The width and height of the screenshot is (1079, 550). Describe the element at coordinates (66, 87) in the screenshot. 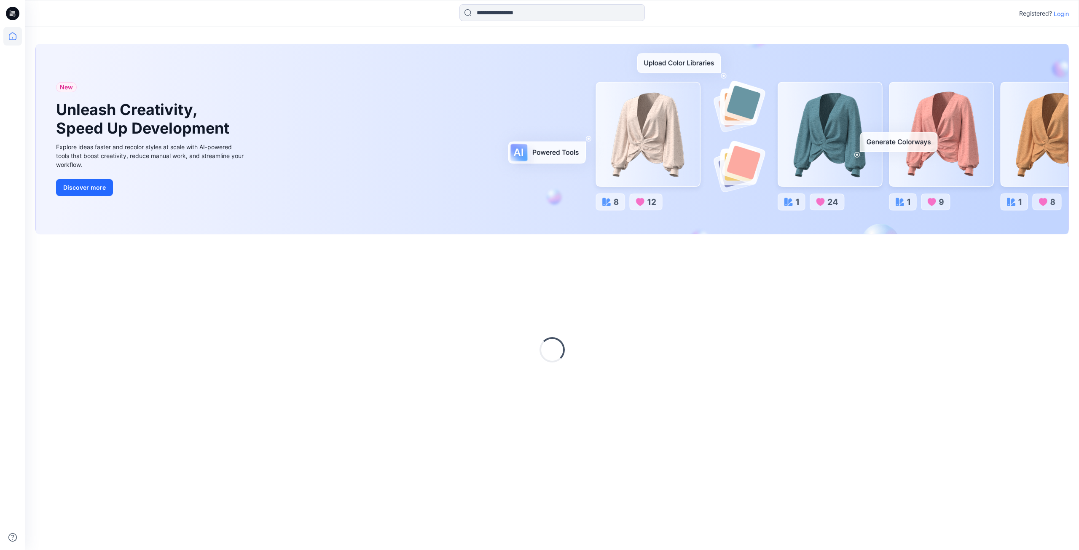

I see `span: New` at that location.